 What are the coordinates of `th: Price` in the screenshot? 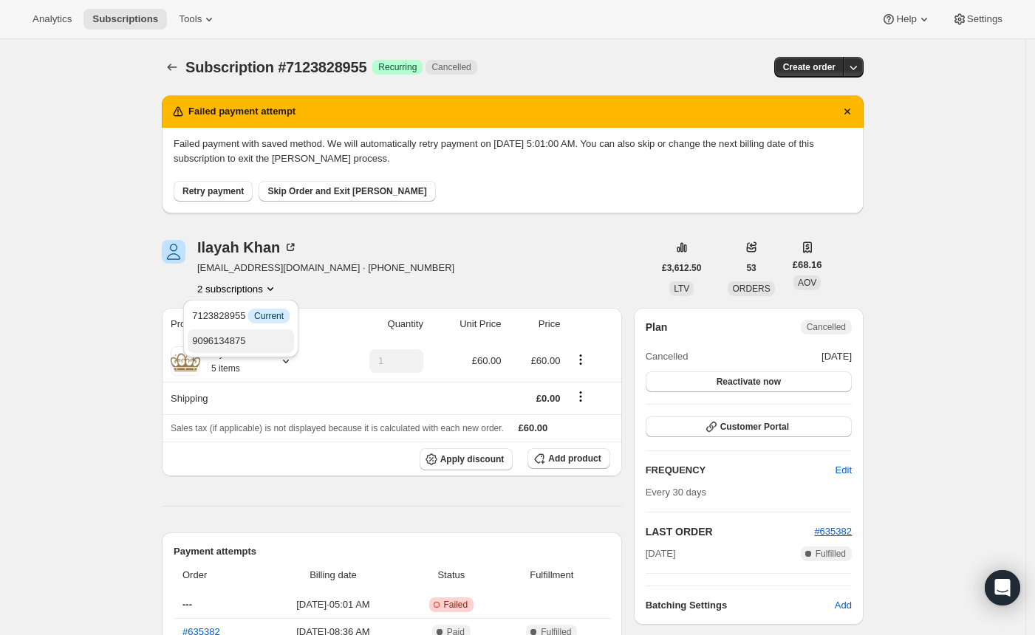 It's located at (535, 324).